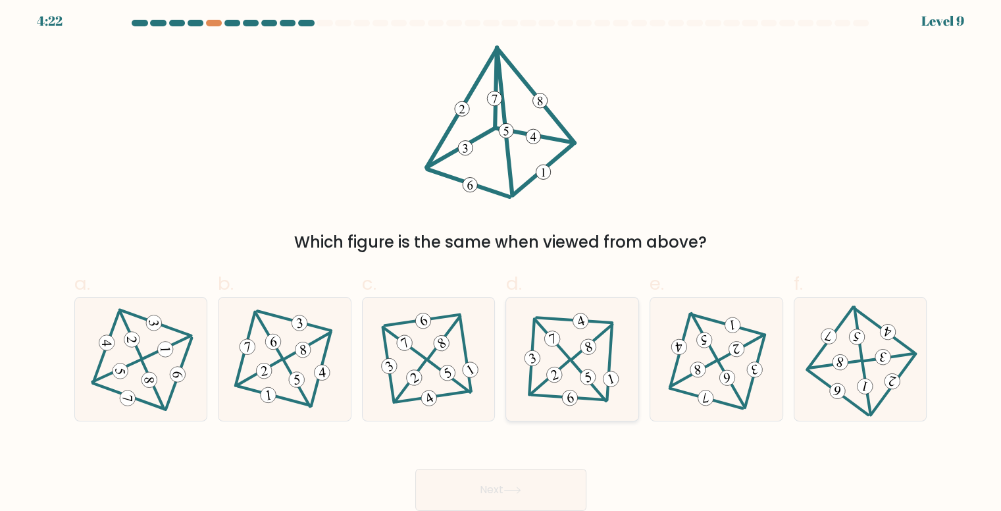 The width and height of the screenshot is (1001, 511). I want to click on div: Which figure is the same when viewed from above?, so click(501, 242).